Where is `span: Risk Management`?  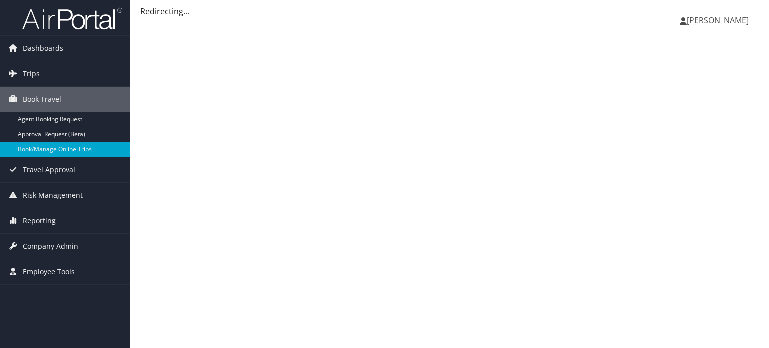
span: Risk Management is located at coordinates (53, 195).